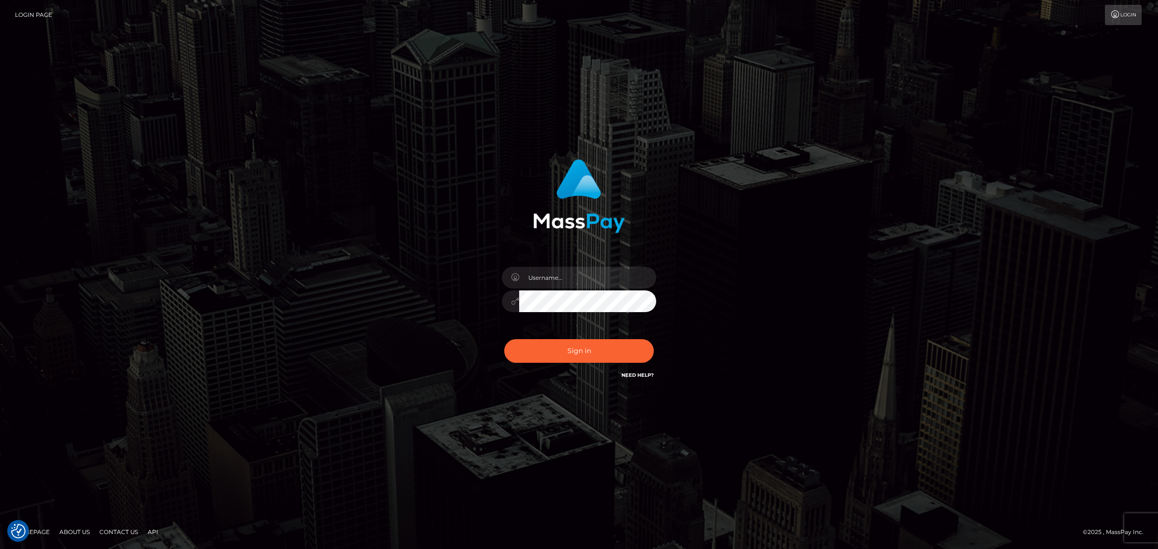 This screenshot has height=549, width=1158. I want to click on button: Sign in, so click(579, 351).